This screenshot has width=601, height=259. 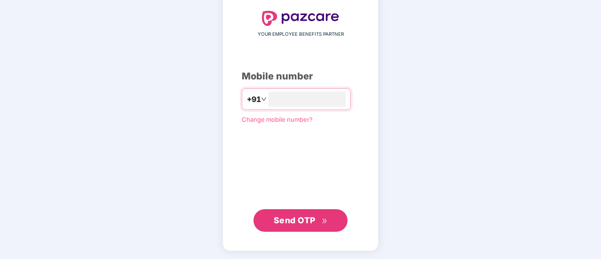 What do you see at coordinates (325, 221) in the screenshot?
I see `span: double-right` at bounding box center [325, 221].